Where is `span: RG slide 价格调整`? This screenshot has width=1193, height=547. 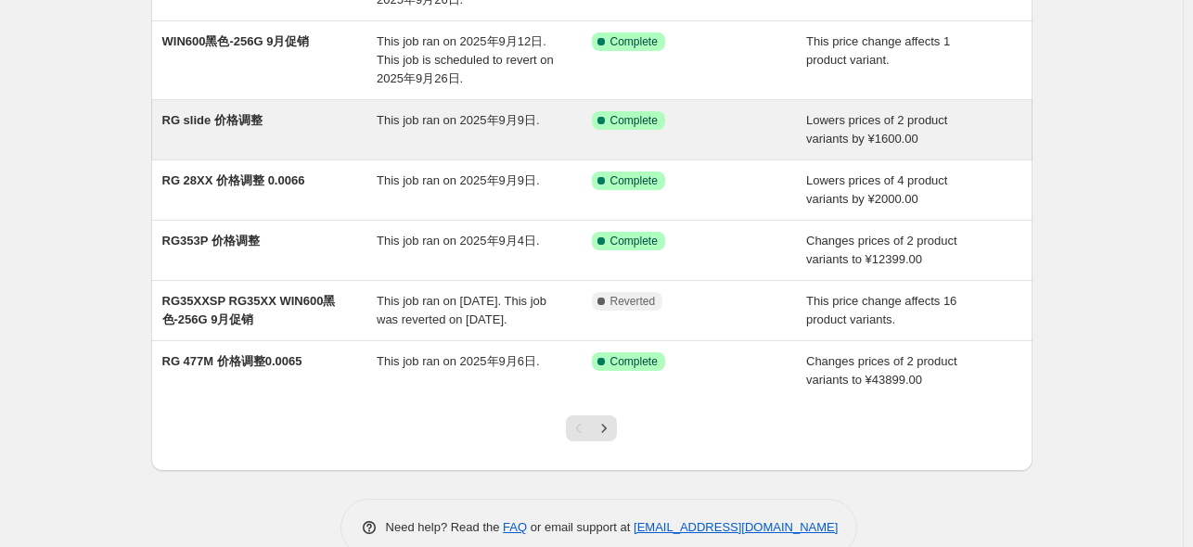 span: RG slide 价格调整 is located at coordinates (212, 120).